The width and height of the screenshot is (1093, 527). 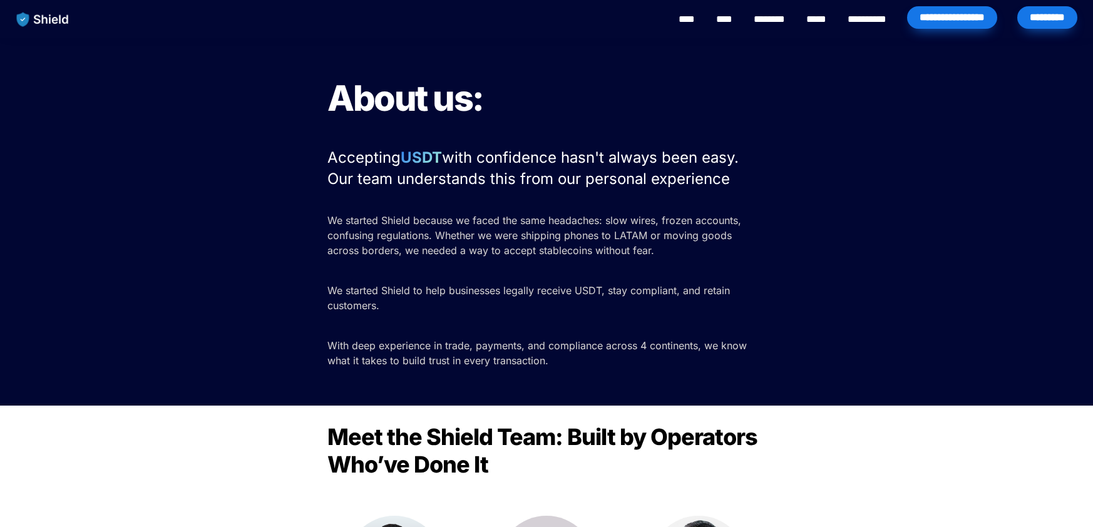 What do you see at coordinates (530, 298) in the screenshot?
I see `span: We started Shield to help businesses legally receive USDT, stay compliant, and retain customers.` at bounding box center [530, 298].